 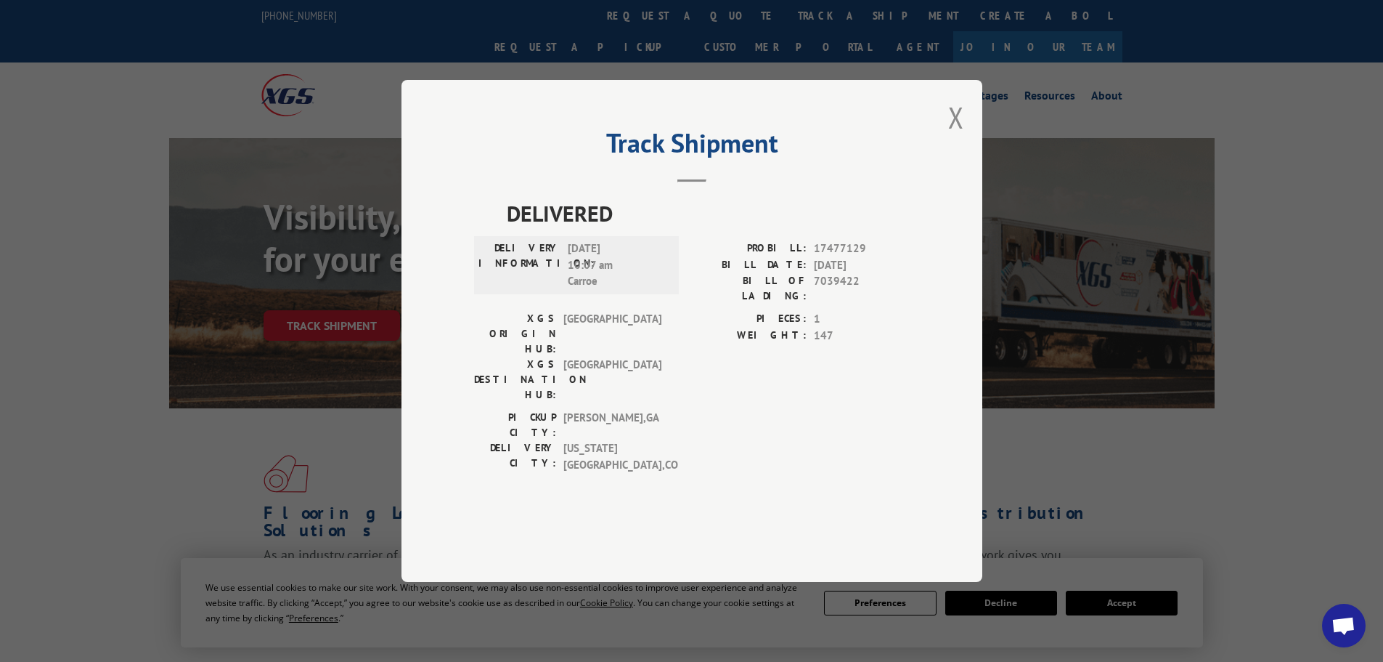 I want to click on label: BILL OF LADING:, so click(x=749, y=288).